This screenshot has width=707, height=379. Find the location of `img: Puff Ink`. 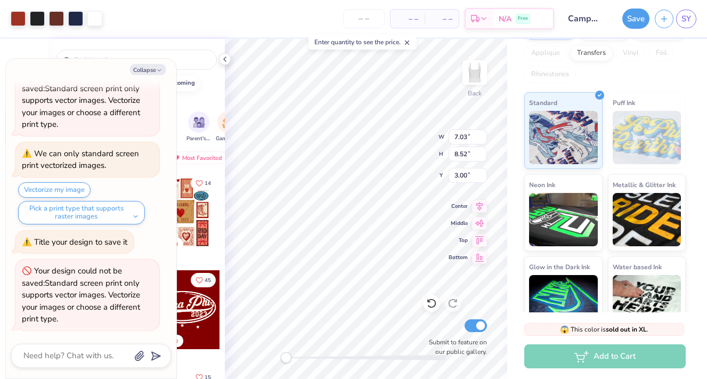

img: Puff Ink is located at coordinates (647, 137).